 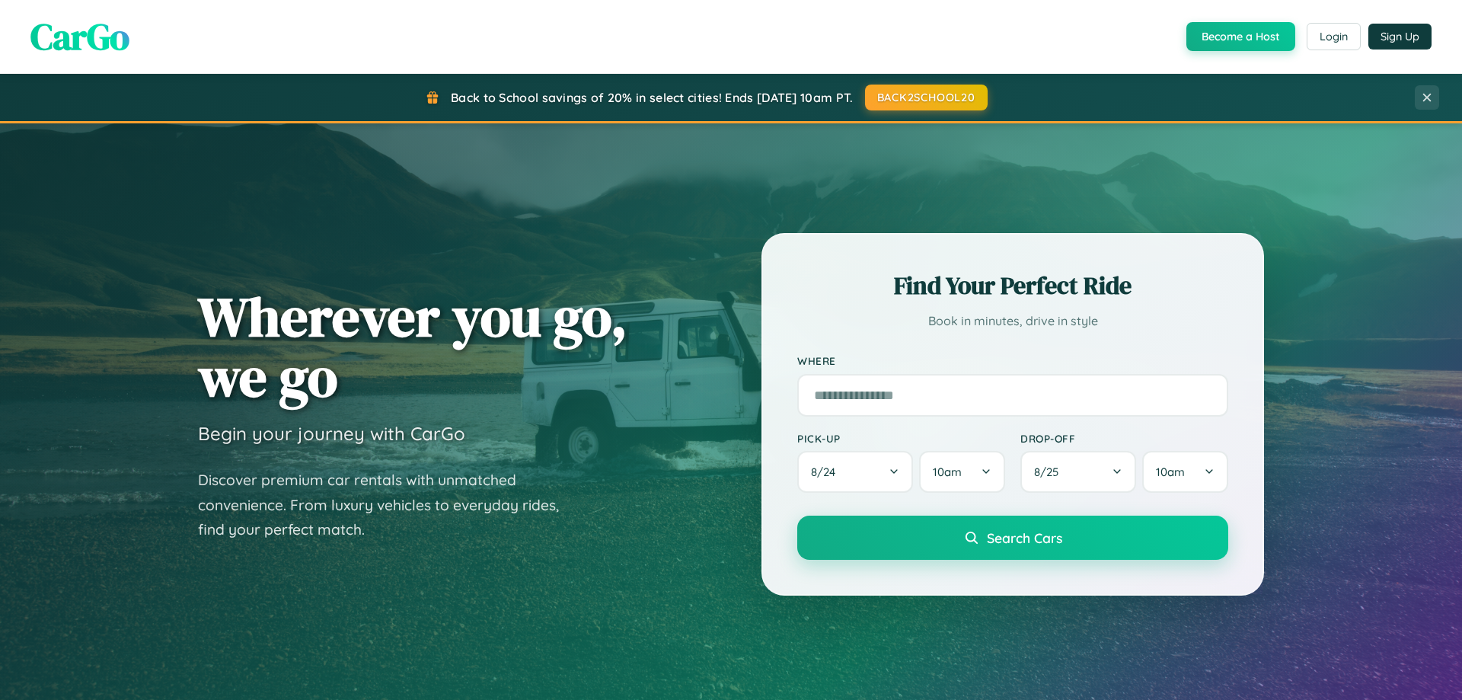 What do you see at coordinates (1013, 538) in the screenshot?
I see `button: Search Cars` at bounding box center [1013, 538].